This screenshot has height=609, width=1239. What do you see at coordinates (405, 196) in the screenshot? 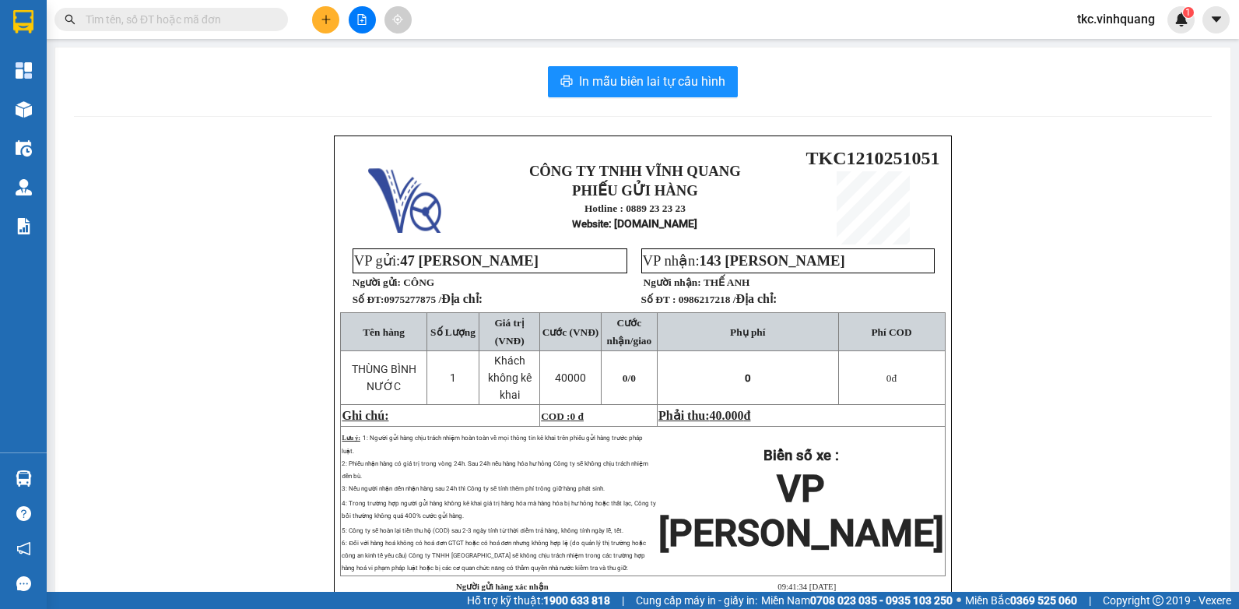
I see `img: logo` at bounding box center [405, 196].